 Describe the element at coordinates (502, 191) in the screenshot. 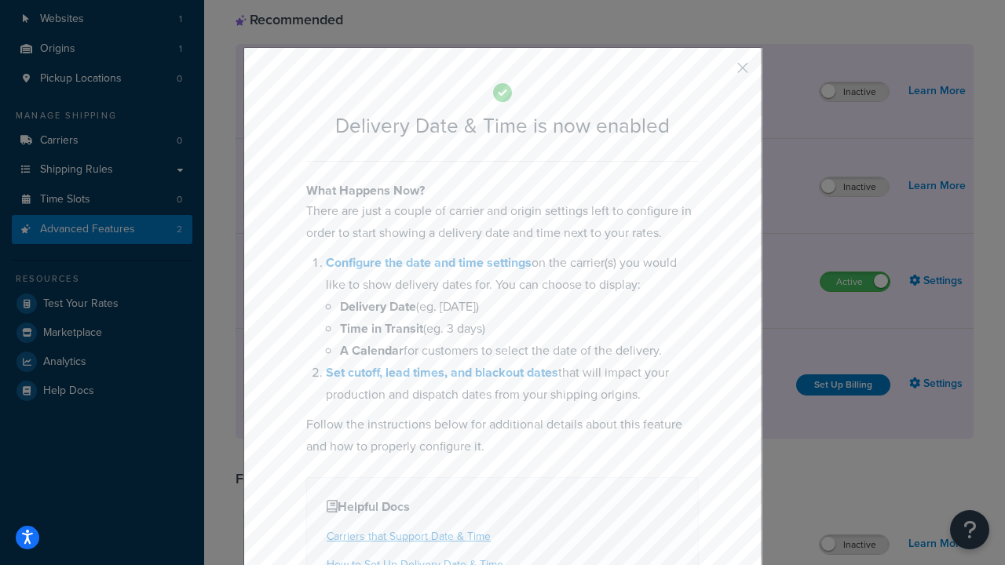

I see `h4: What Happens Now?` at that location.